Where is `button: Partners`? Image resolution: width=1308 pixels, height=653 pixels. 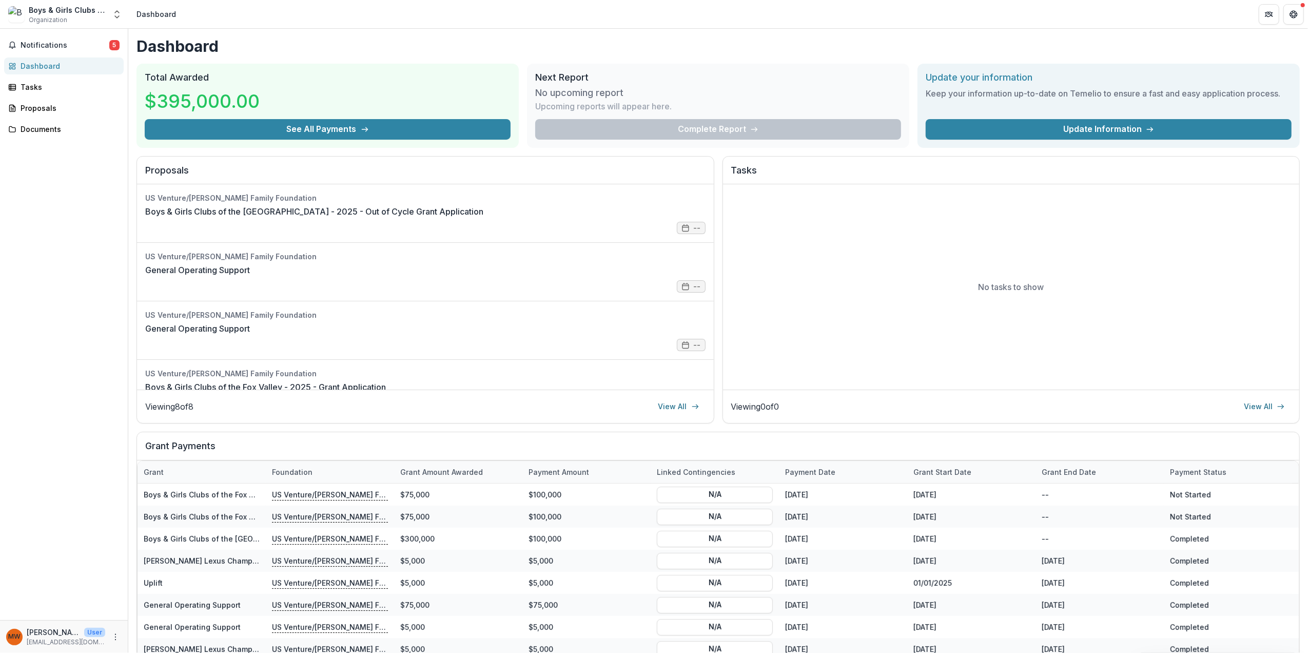
button: Partners is located at coordinates (1269, 14).